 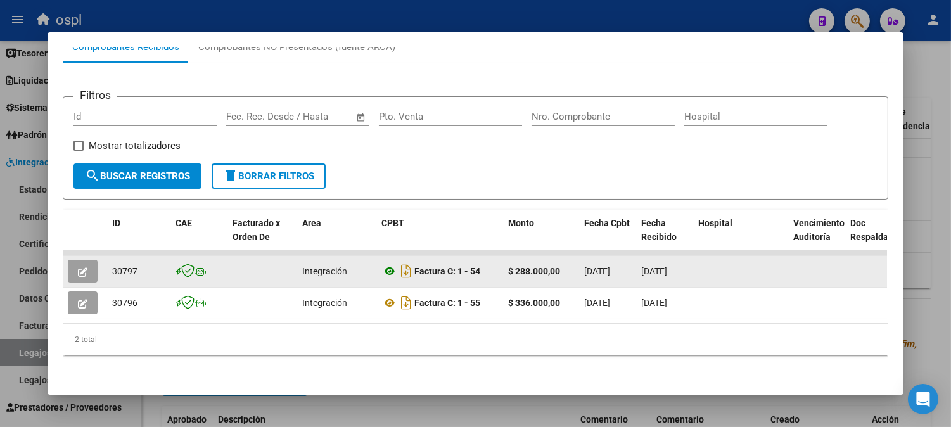 What do you see at coordinates (184, 223) in the screenshot?
I see `span: CAE` at bounding box center [184, 223].